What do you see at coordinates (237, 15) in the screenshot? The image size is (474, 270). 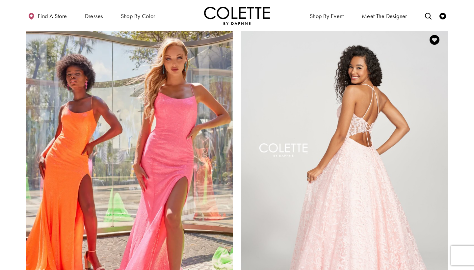 I see `a: Visit Home Page` at bounding box center [237, 15].